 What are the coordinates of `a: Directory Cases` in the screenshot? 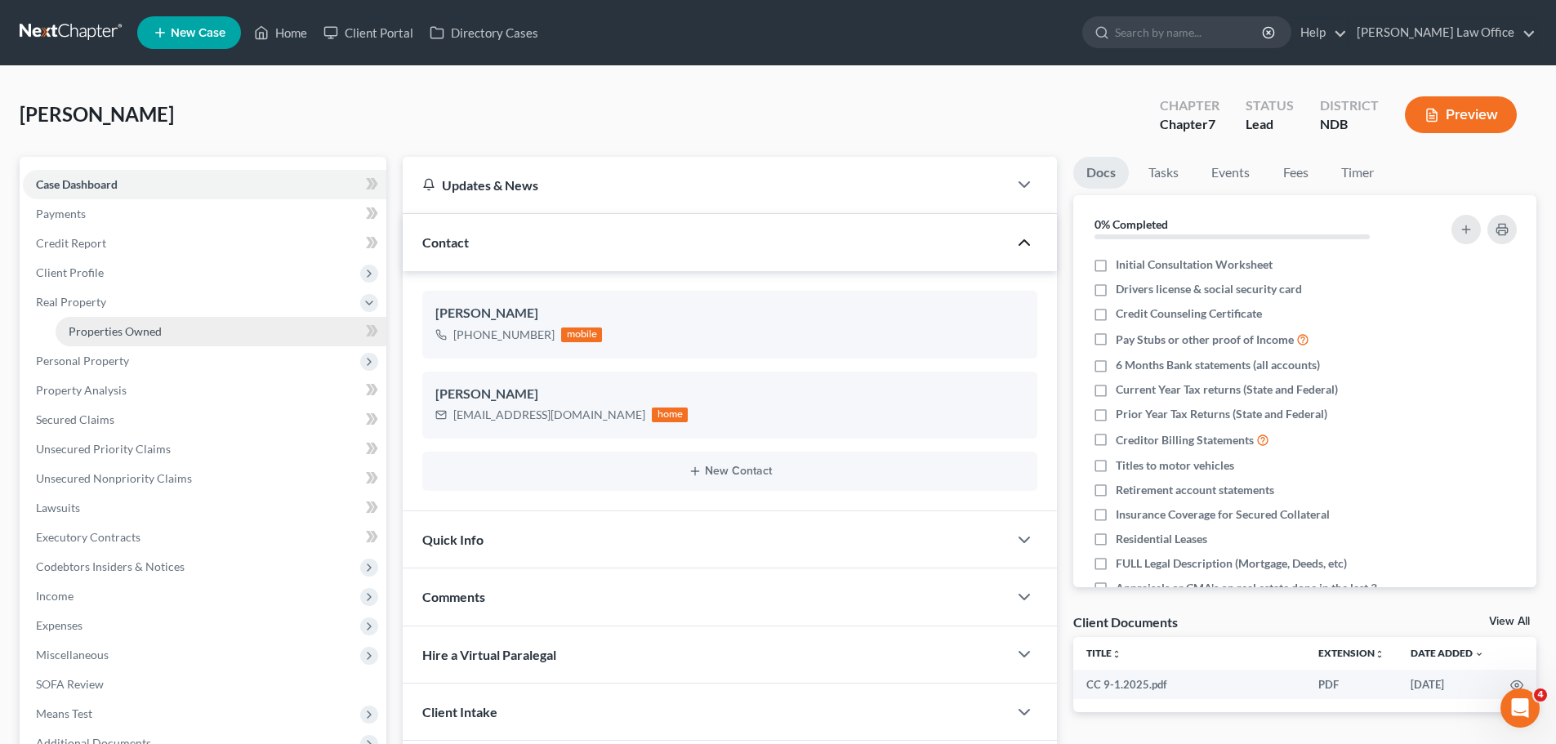 It's located at (484, 33).